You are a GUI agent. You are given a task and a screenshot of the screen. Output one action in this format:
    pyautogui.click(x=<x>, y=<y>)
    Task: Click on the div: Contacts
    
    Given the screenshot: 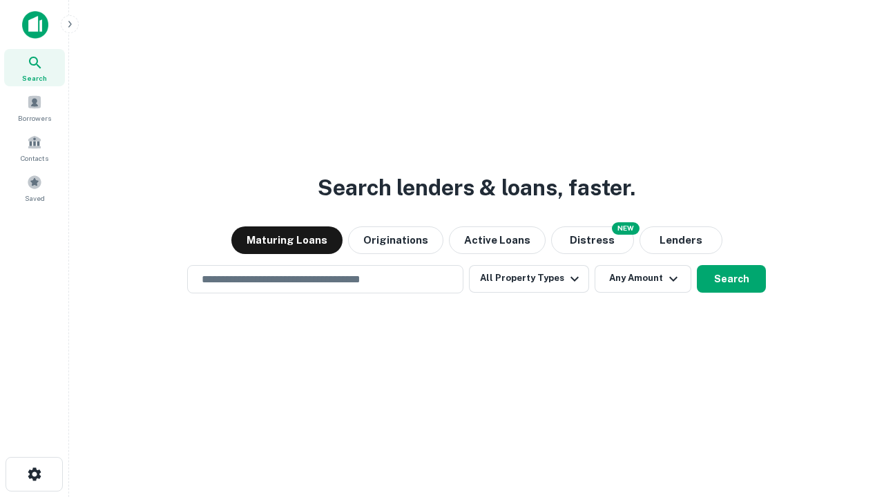 What is the action you would take?
    pyautogui.click(x=35, y=148)
    